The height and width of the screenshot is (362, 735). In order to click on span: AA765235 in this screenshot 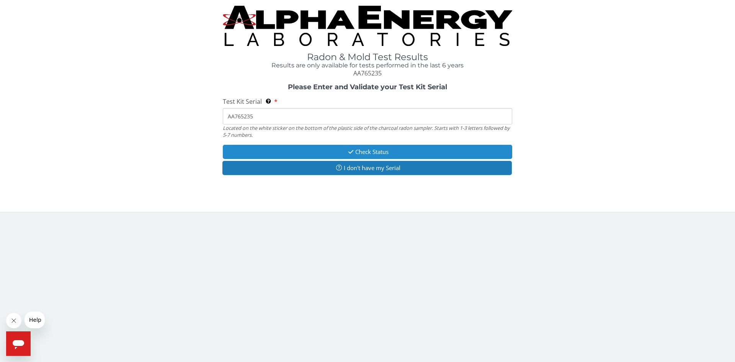, I will do `click(367, 73)`.